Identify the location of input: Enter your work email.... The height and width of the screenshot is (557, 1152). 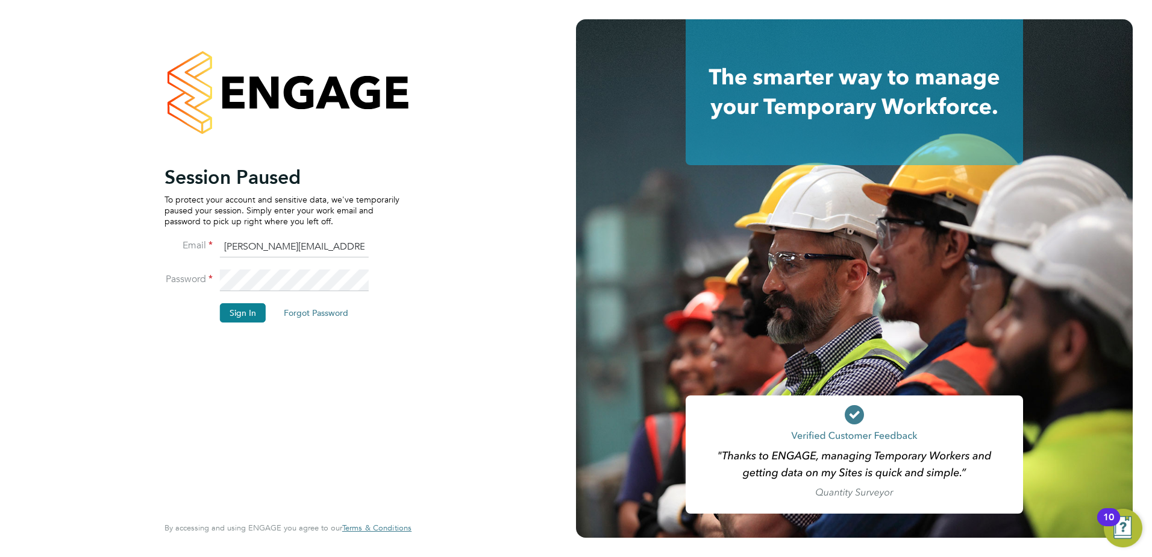
(294, 247).